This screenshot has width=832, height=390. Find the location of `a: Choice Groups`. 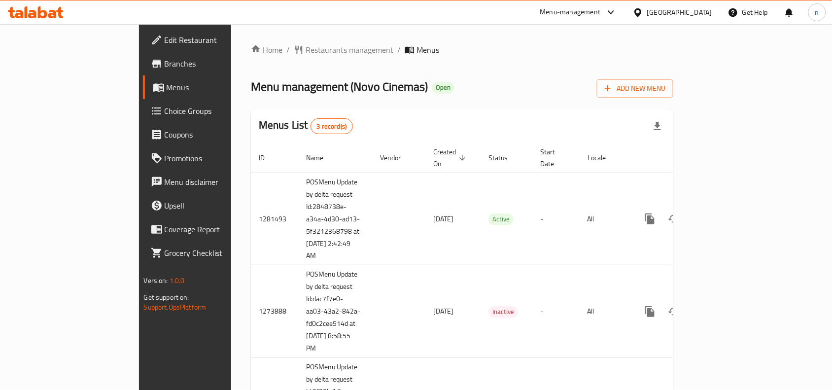

a: Choice Groups is located at coordinates (210, 111).